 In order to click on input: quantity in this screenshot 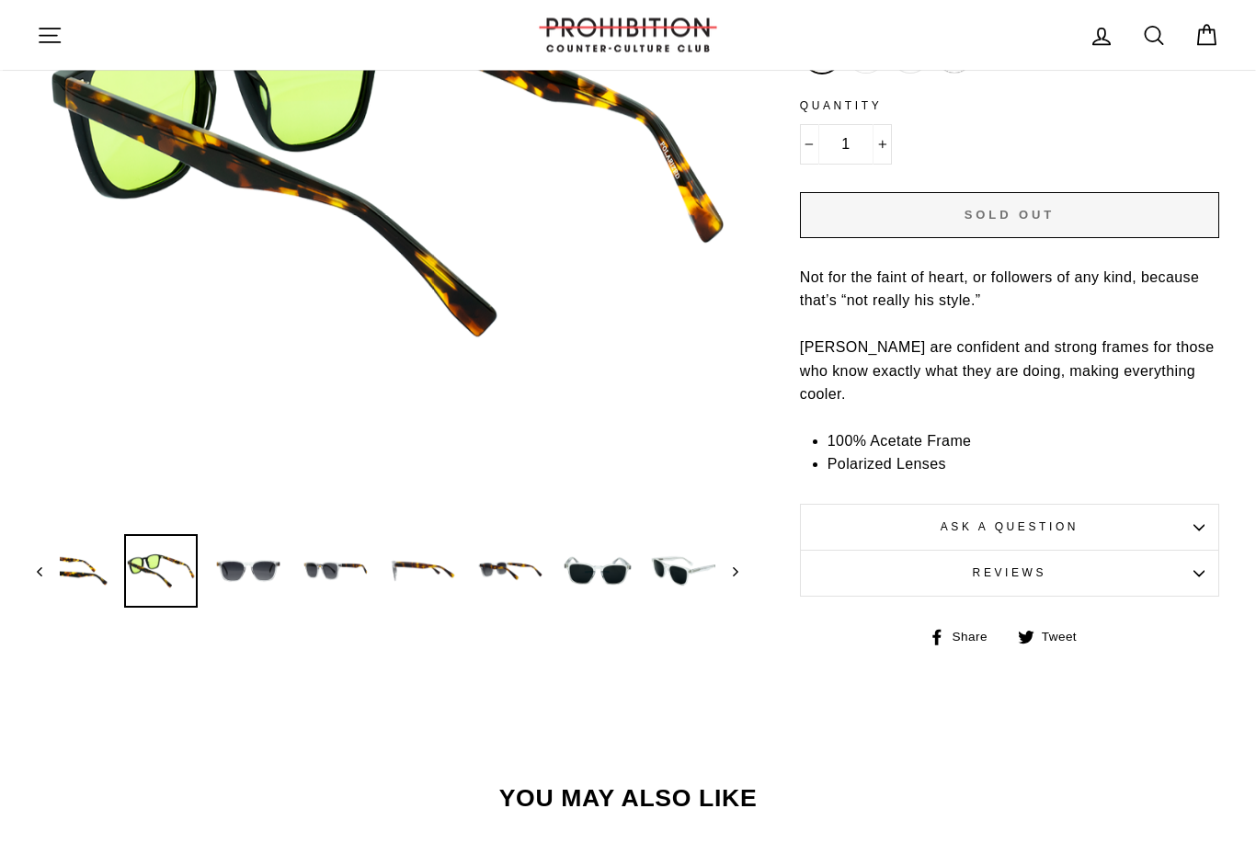, I will do `click(846, 145)`.